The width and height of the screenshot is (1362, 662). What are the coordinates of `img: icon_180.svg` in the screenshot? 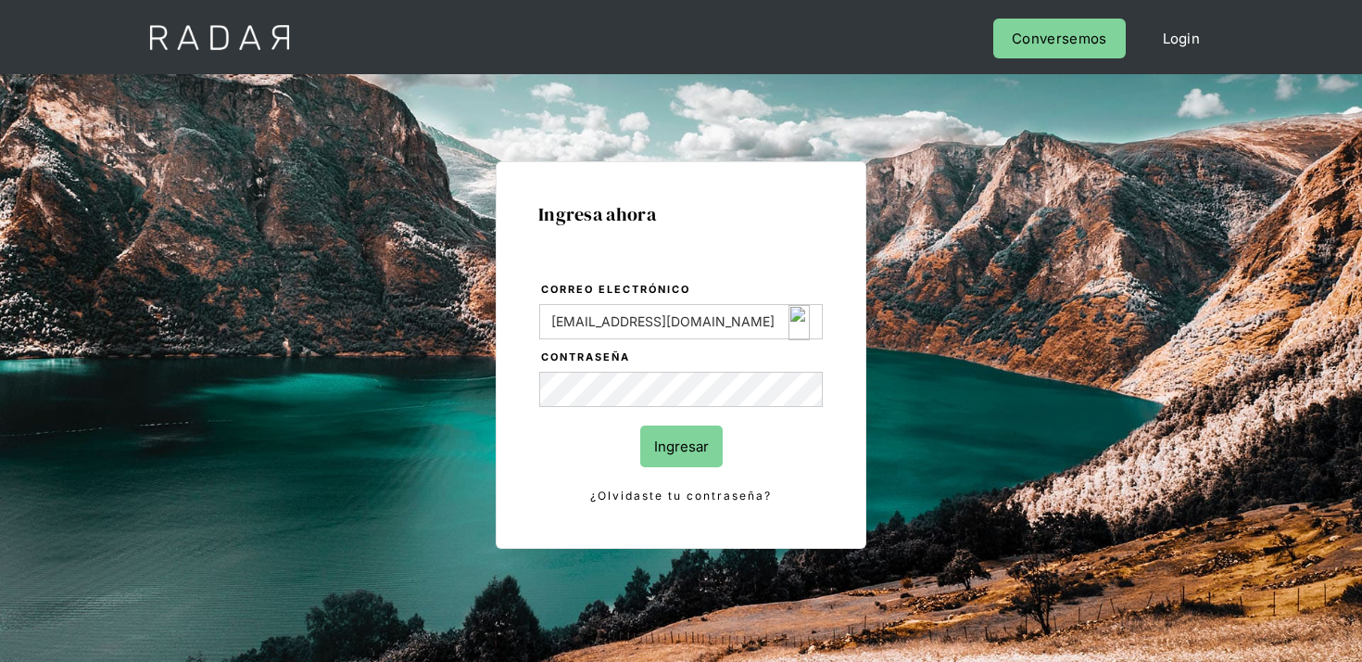 It's located at (799, 322).